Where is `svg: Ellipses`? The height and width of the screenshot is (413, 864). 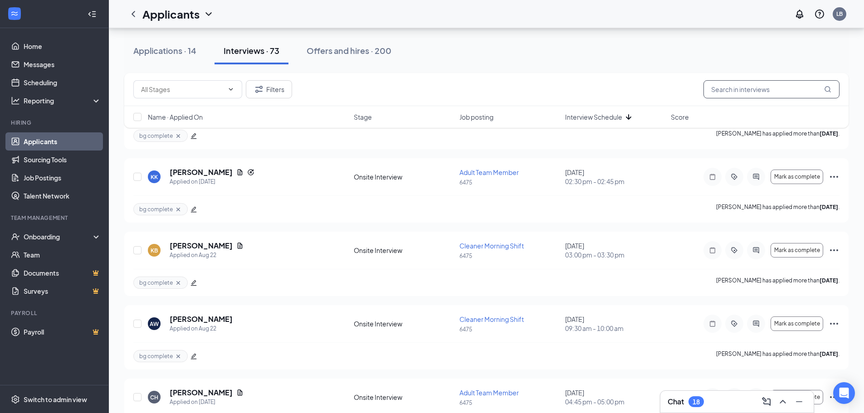 svg: Ellipses is located at coordinates (834, 324).